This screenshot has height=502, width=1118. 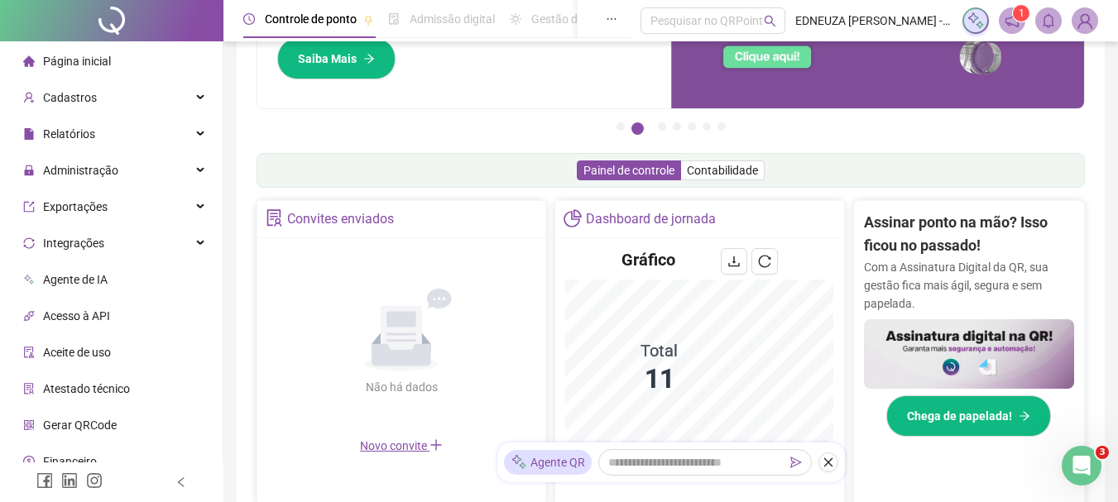 I want to click on span: send, so click(x=796, y=463).